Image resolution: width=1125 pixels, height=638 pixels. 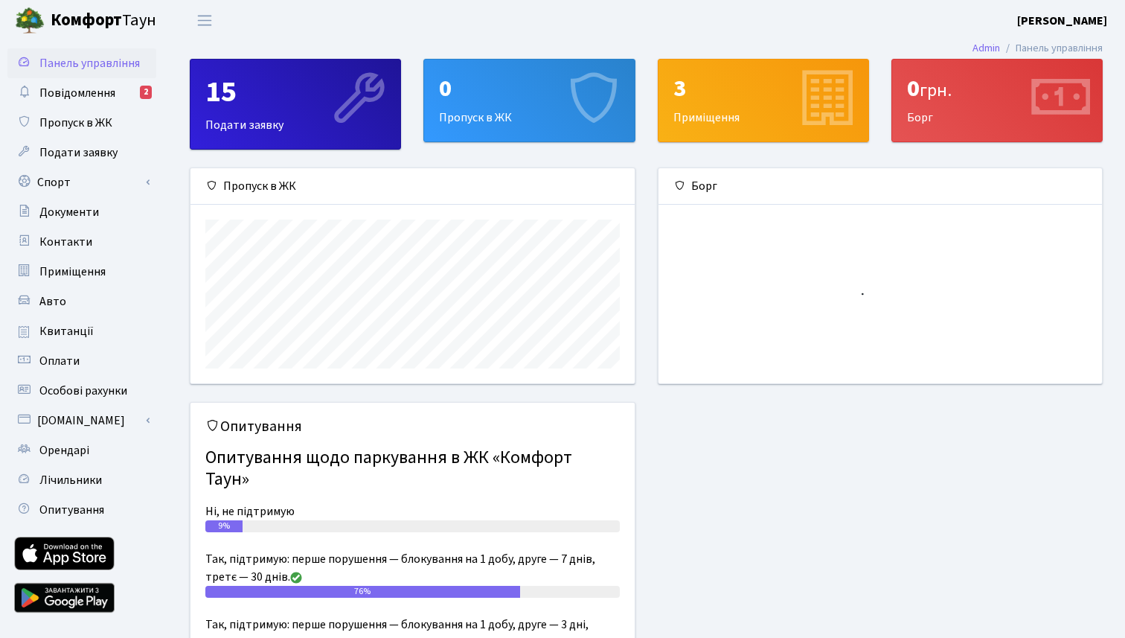 What do you see at coordinates (935, 90) in the screenshot?
I see `span: грн.` at bounding box center [935, 90].